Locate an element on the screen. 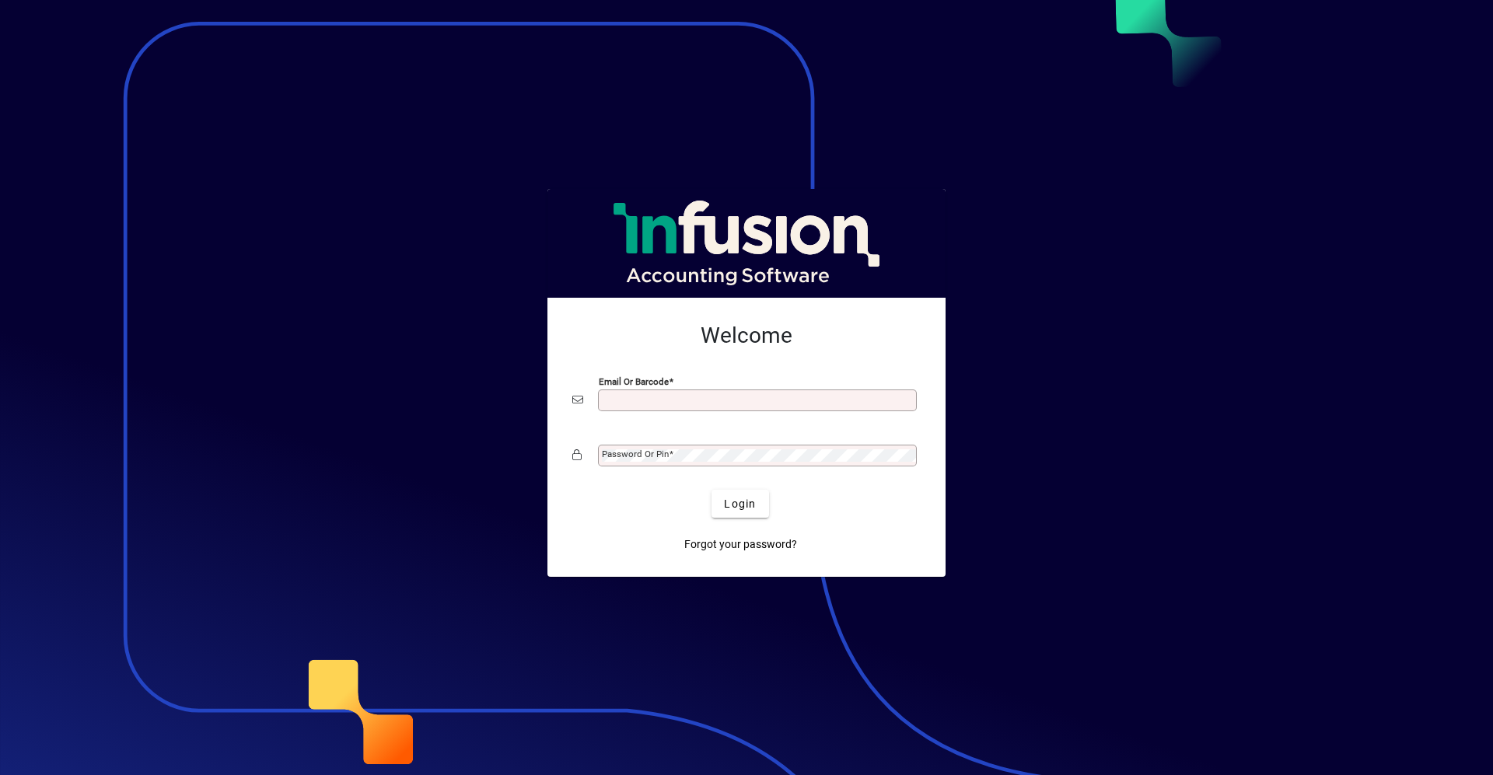 The width and height of the screenshot is (1493, 775). h2: Welcome is located at coordinates (747, 336).